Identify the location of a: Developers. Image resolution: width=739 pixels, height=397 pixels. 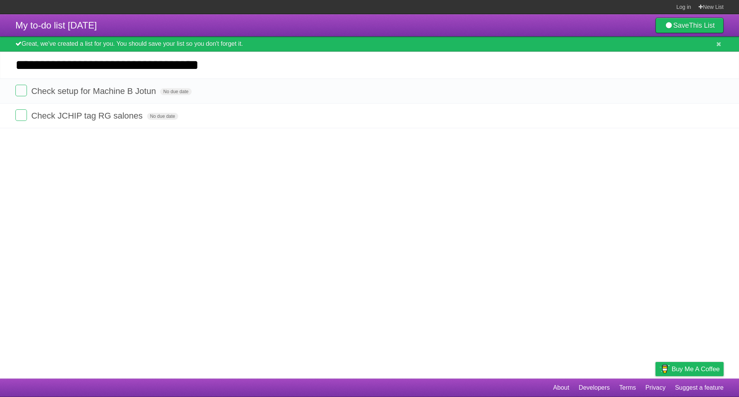
(594, 387).